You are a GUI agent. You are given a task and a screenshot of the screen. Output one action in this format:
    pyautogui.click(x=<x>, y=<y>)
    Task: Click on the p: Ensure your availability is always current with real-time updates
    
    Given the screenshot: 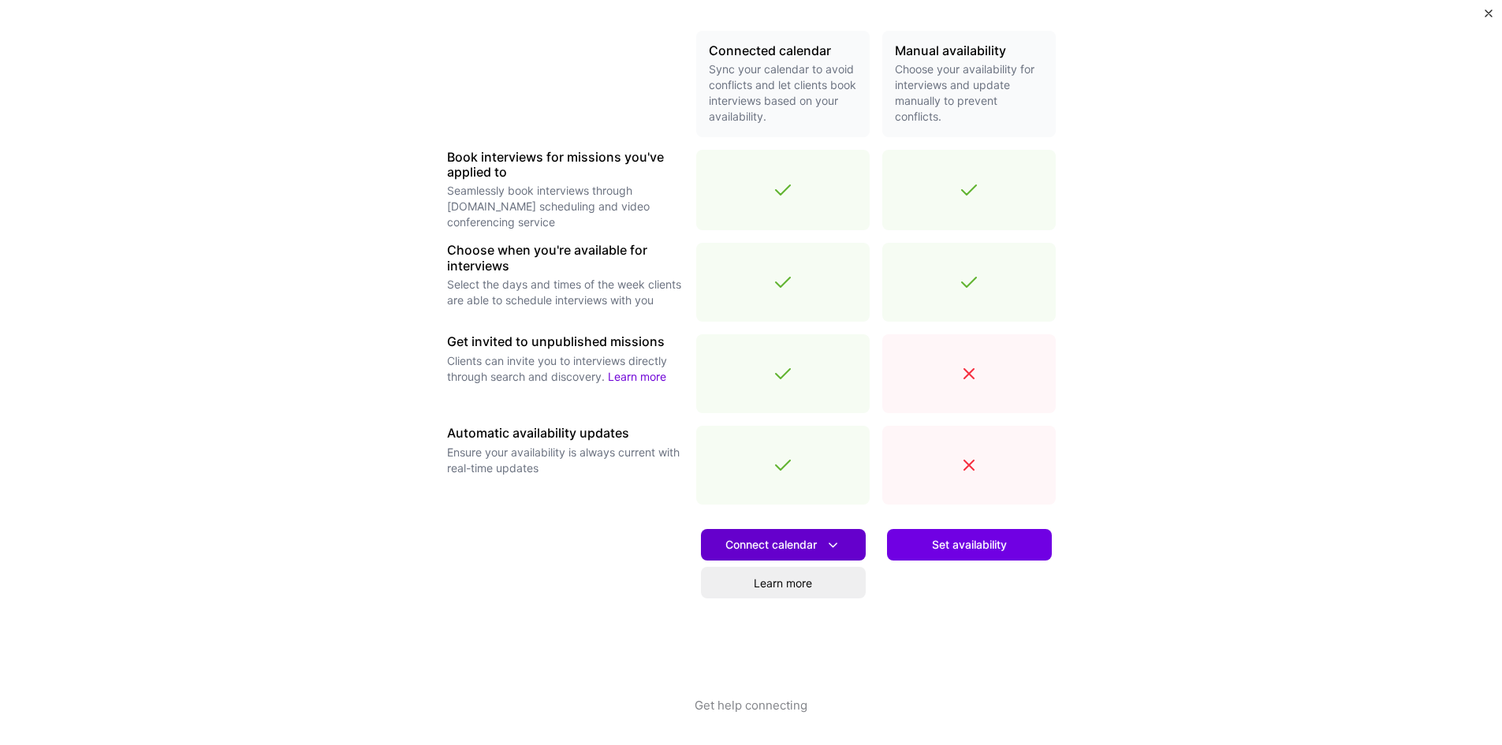 What is the action you would take?
    pyautogui.click(x=565, y=460)
    